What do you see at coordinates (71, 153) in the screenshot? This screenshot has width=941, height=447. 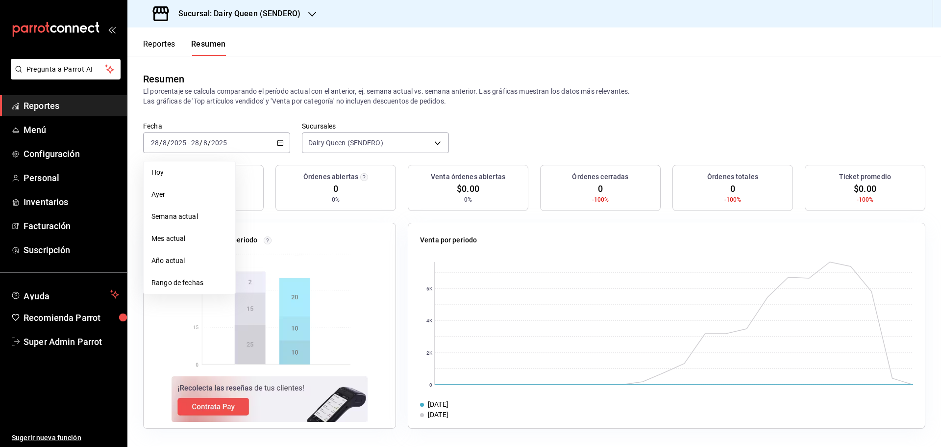 I see `span: Configuración` at bounding box center [71, 153].